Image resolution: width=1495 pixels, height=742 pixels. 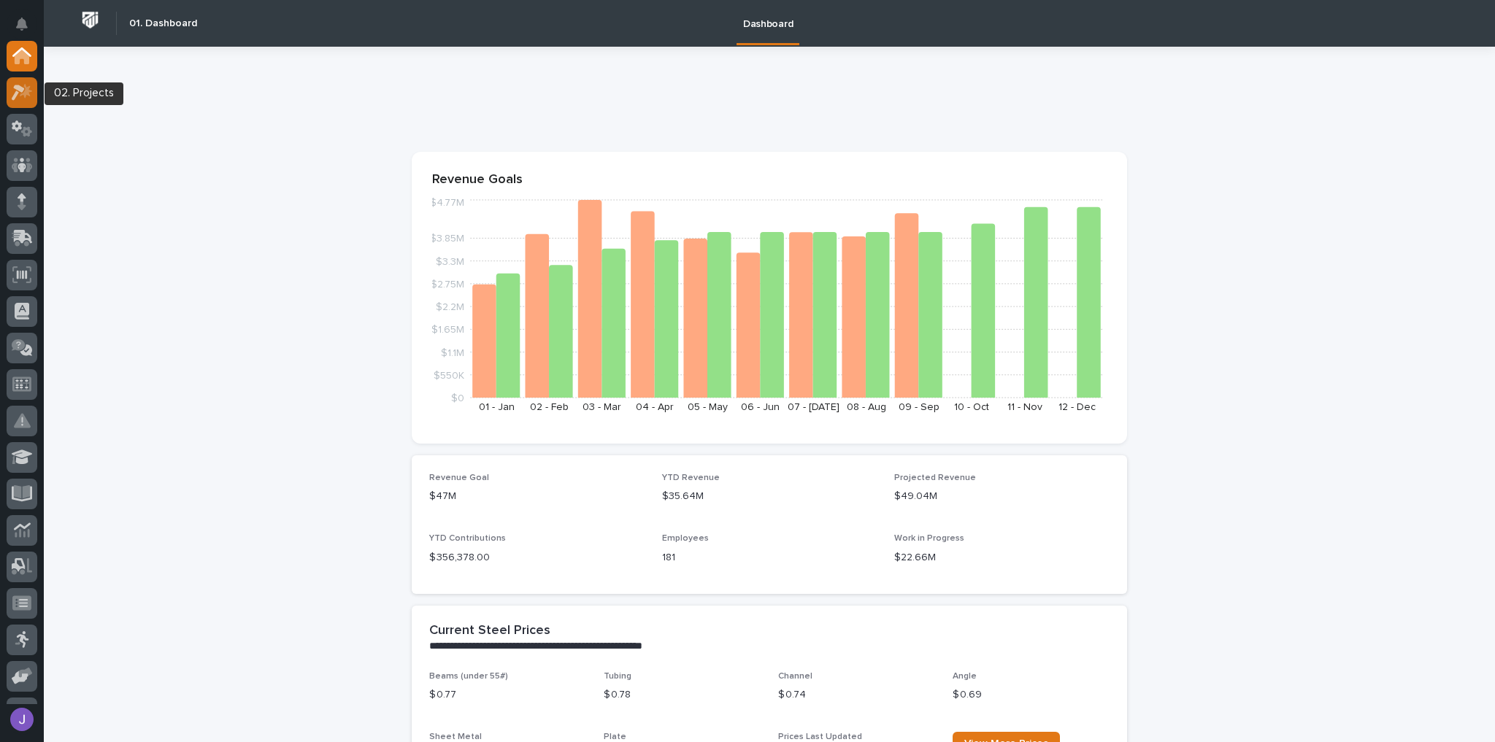 What do you see at coordinates (866, 407) in the screenshot?
I see `text: 08 - Aug` at bounding box center [866, 407].